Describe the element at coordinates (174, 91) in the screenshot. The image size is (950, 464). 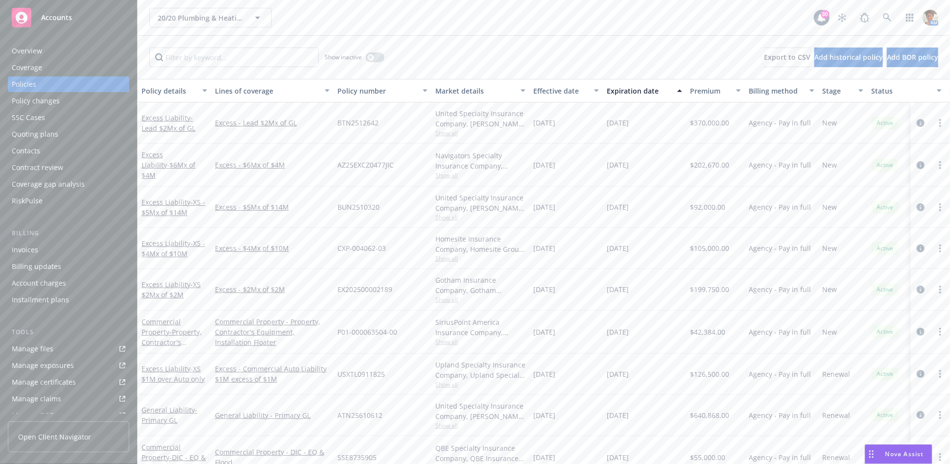
I see `button: Policy details` at that location.